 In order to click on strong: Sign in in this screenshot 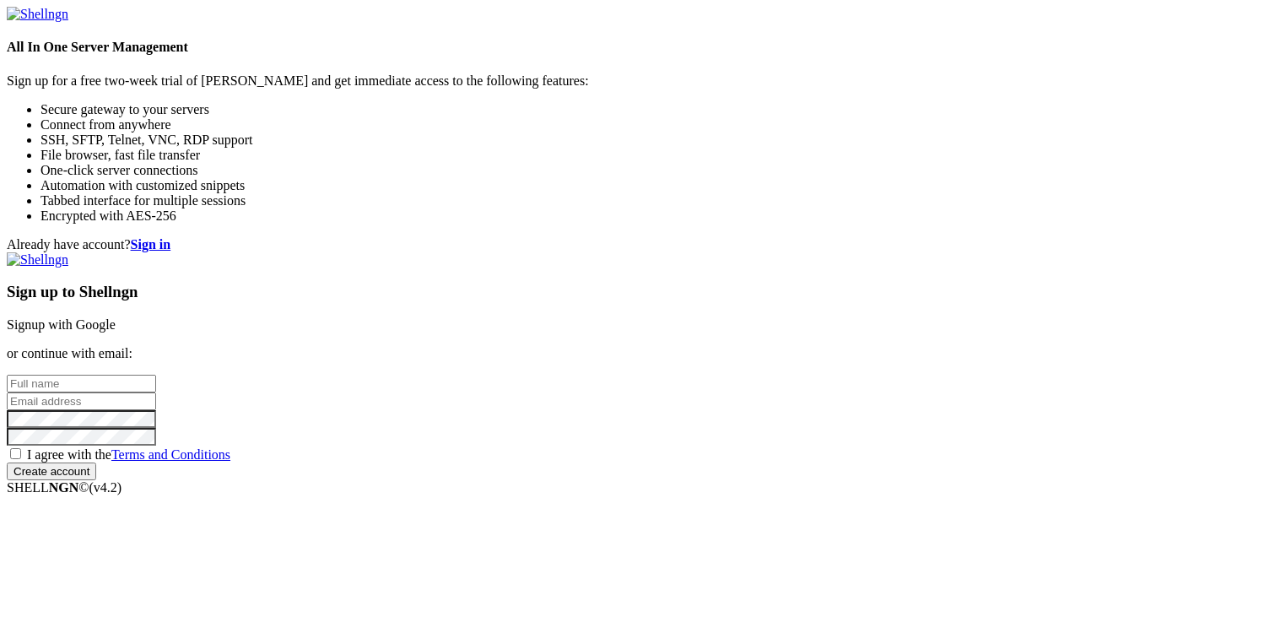, I will do `click(151, 244)`.